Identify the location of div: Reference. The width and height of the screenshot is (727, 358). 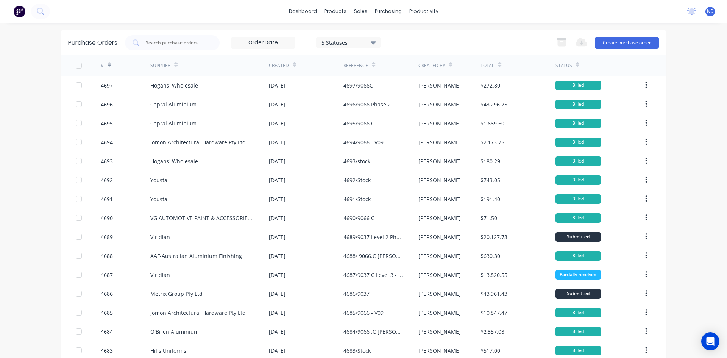
(356, 66).